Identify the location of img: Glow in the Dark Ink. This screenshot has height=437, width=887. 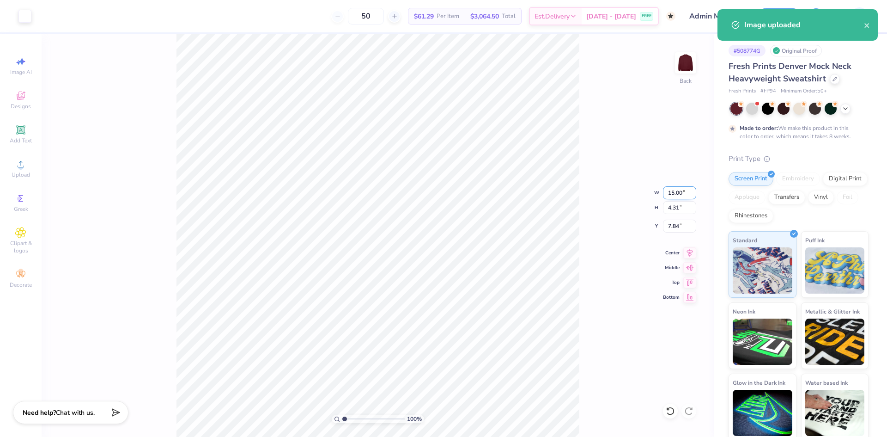
(762, 413).